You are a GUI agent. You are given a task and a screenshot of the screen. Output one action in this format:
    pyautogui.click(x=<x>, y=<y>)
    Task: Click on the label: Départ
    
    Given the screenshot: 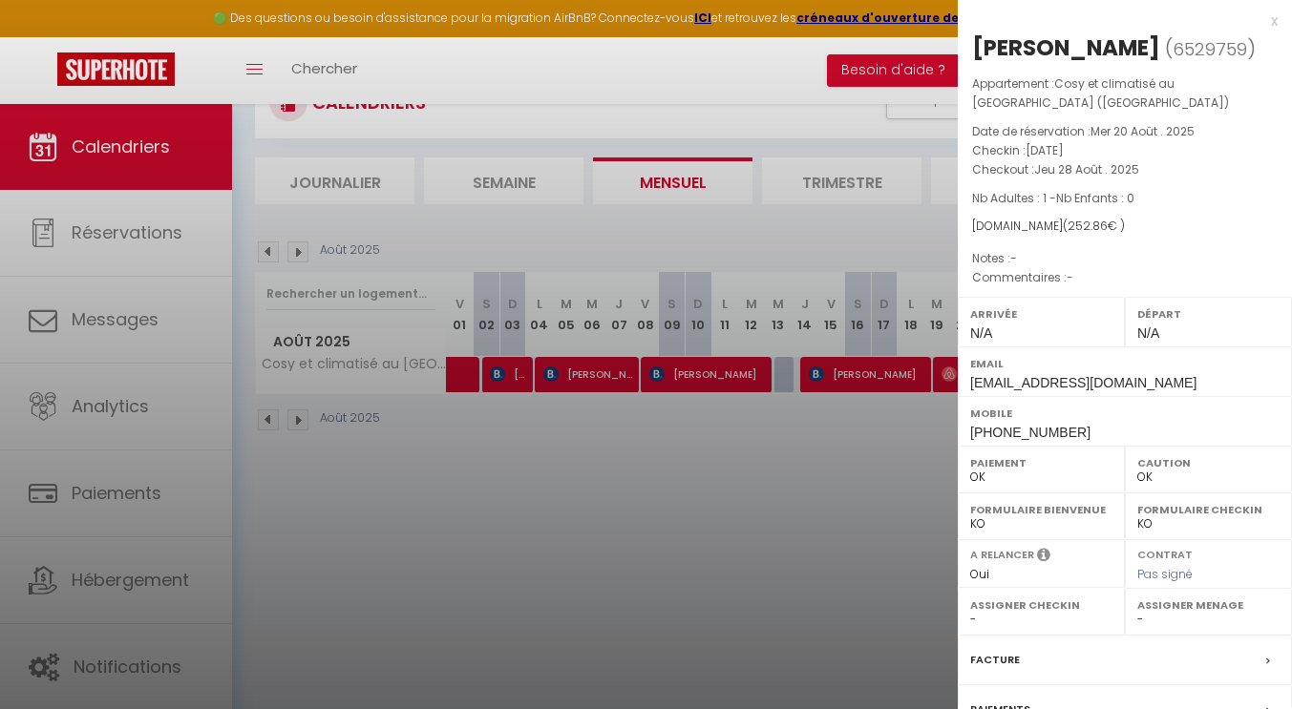 What is the action you would take?
    pyautogui.click(x=1208, y=314)
    